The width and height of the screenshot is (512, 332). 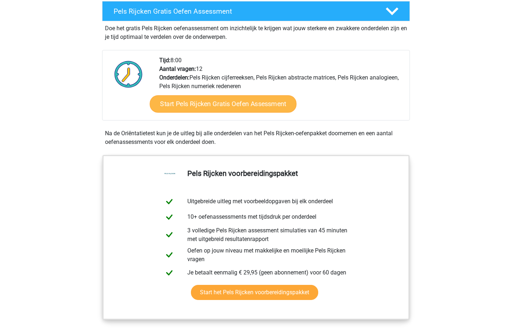 What do you see at coordinates (174, 77) in the screenshot?
I see `b: Onderdelen:` at bounding box center [174, 77].